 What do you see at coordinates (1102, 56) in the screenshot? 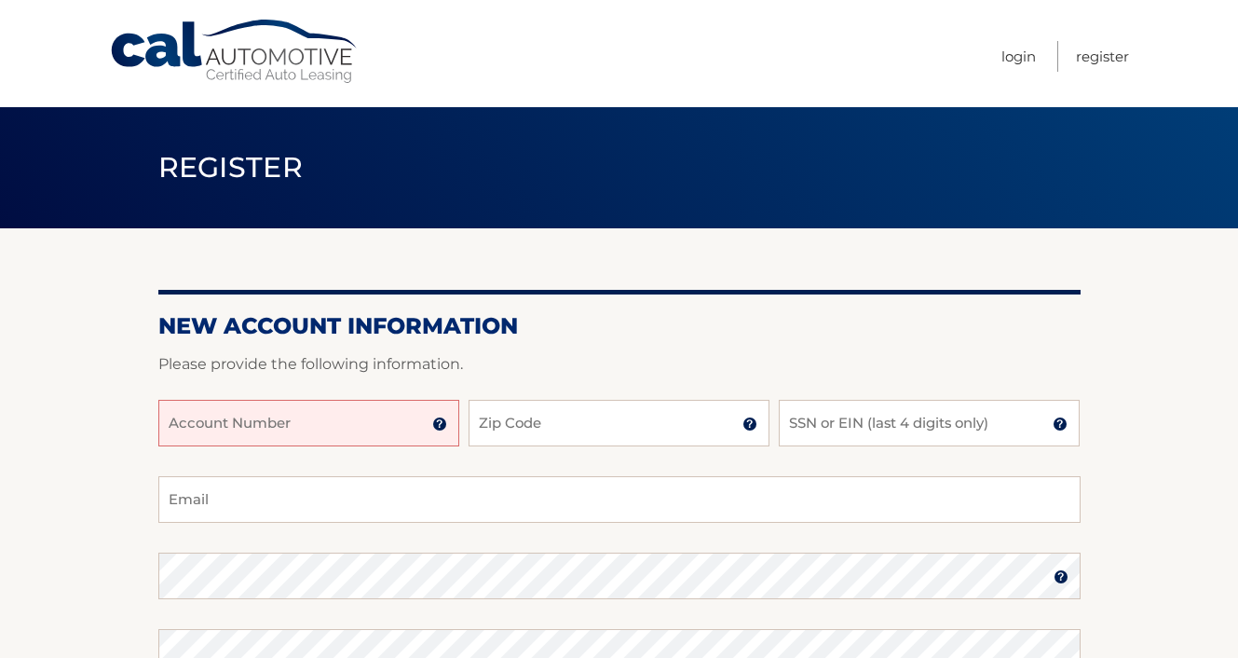
I see `a: Register` at bounding box center [1102, 56].